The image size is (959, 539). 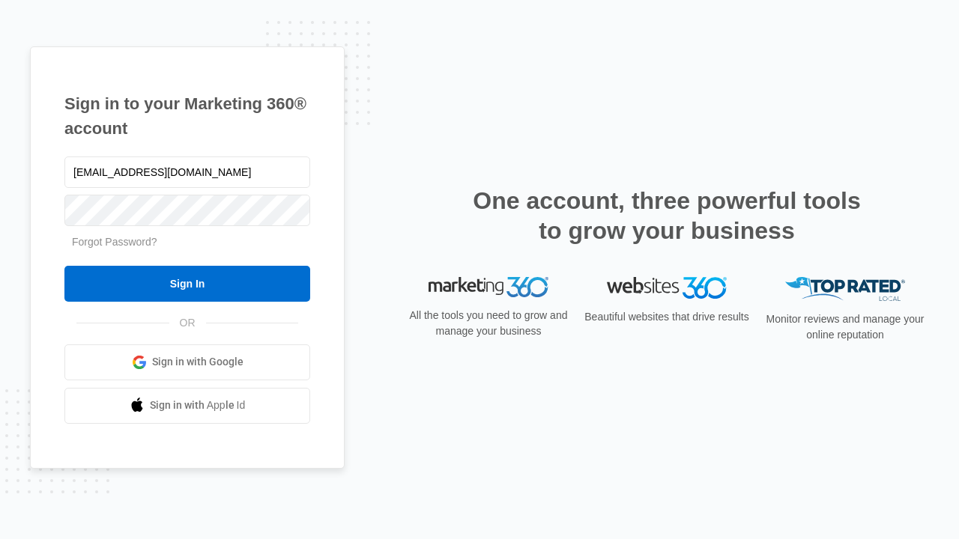 I want to click on p: All the tools you need to grow and manage your business, so click(x=488, y=324).